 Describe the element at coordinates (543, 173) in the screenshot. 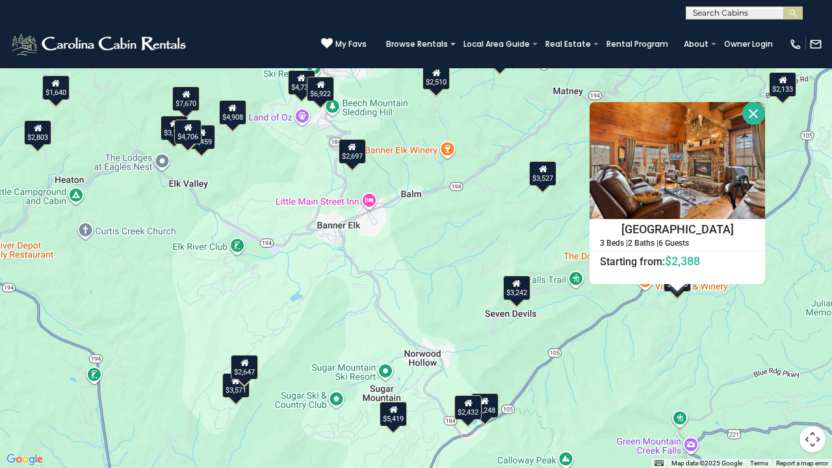

I see `div: $3,527` at that location.